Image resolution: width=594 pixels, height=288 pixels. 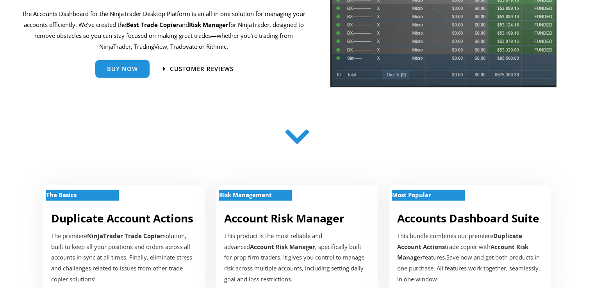 What do you see at coordinates (122, 69) in the screenshot?
I see `a: Buy Now` at bounding box center [122, 69].